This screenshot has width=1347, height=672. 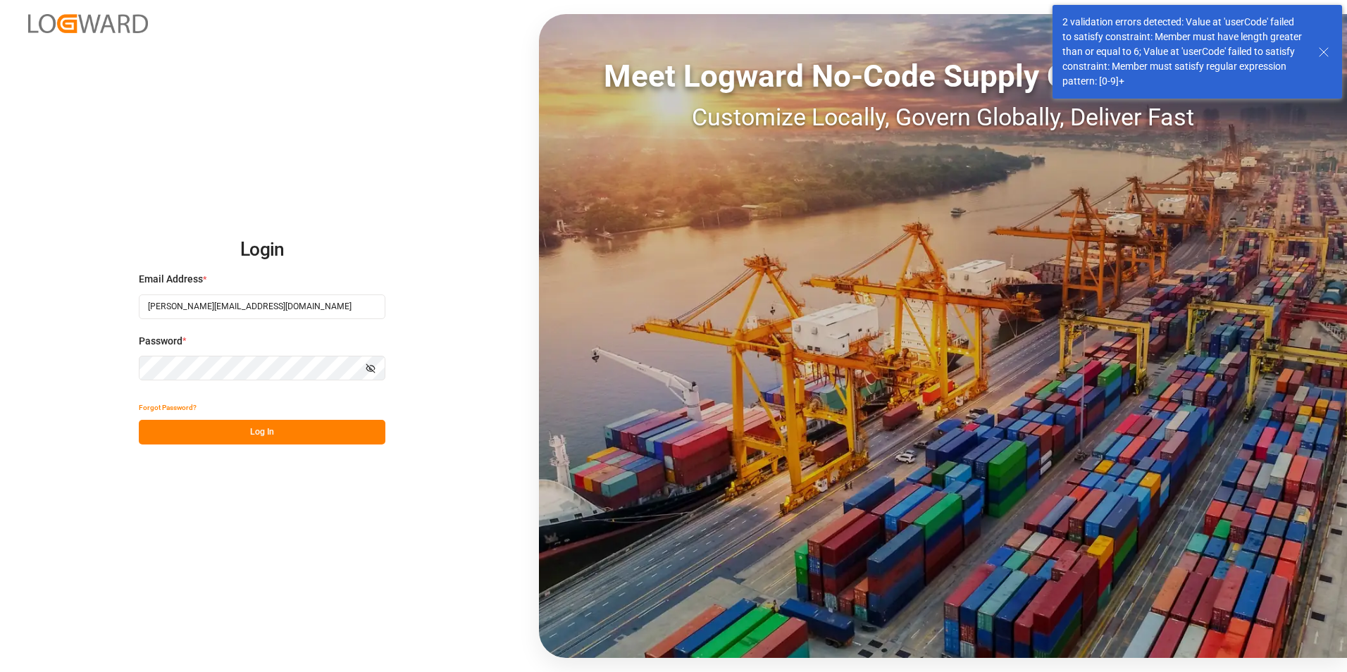 What do you see at coordinates (943, 117) in the screenshot?
I see `div: Customize Locally, Govern Globally, Deliver Fast` at bounding box center [943, 117].